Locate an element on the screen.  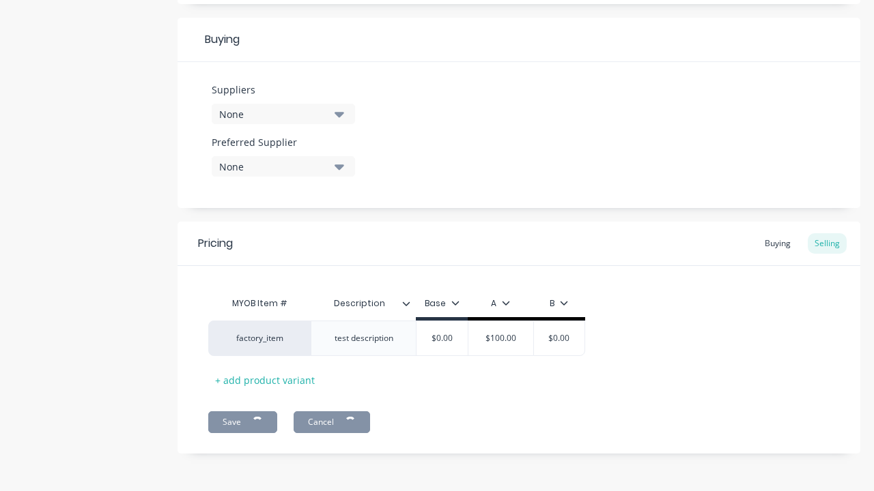
div: A is located at coordinates (500, 304).